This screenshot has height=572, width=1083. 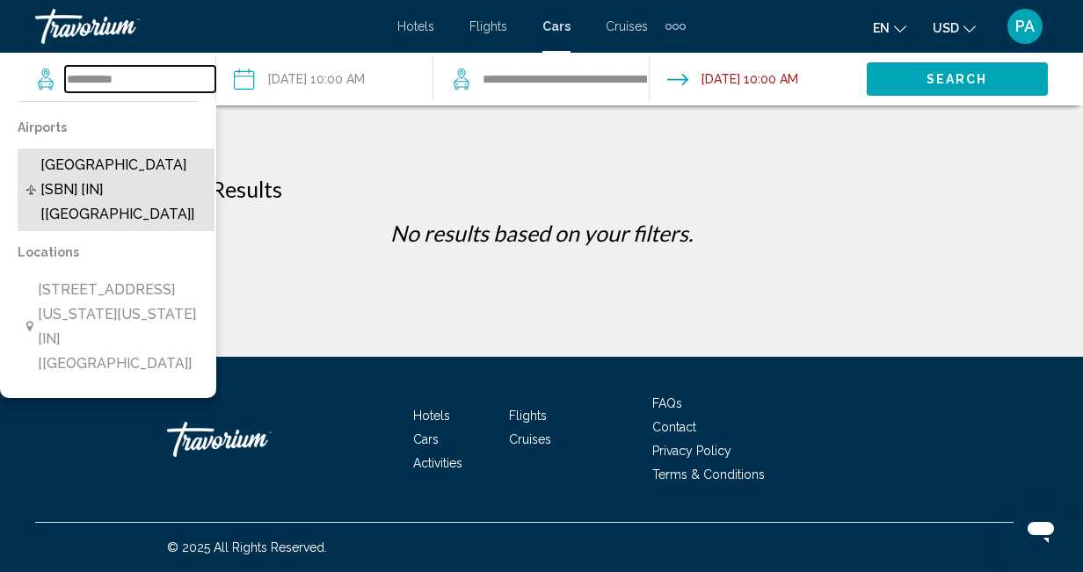 I want to click on a: Contact, so click(x=674, y=427).